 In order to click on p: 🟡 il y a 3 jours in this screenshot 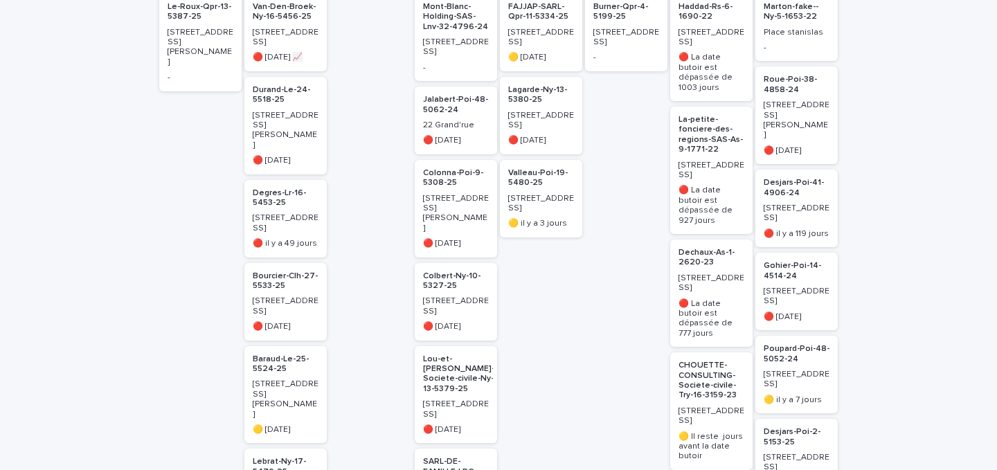, I will do `click(541, 224)`.